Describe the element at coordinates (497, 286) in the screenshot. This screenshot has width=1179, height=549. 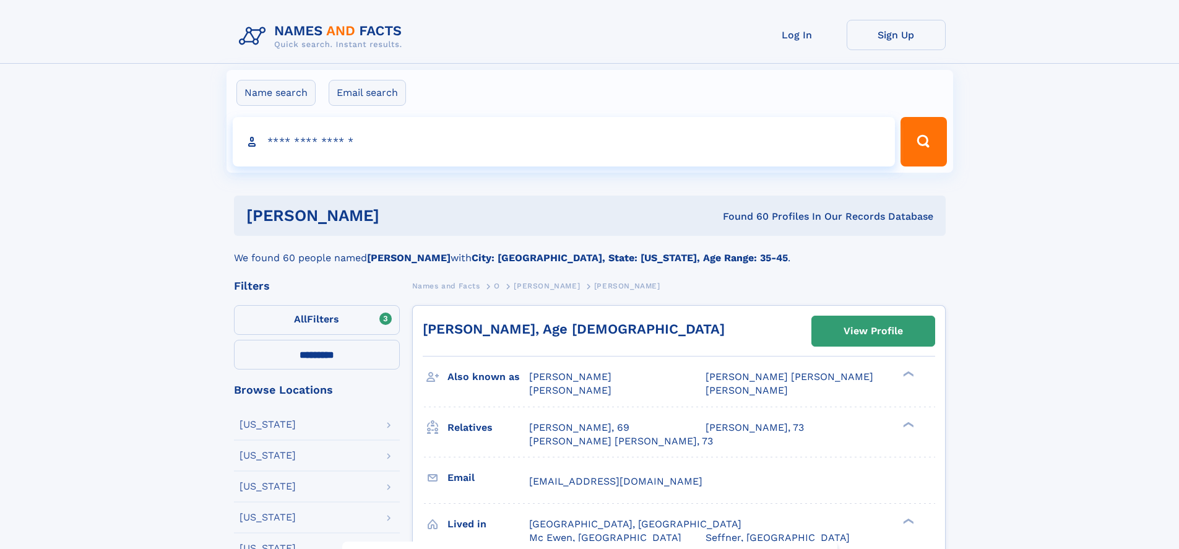
I see `span: O` at that location.